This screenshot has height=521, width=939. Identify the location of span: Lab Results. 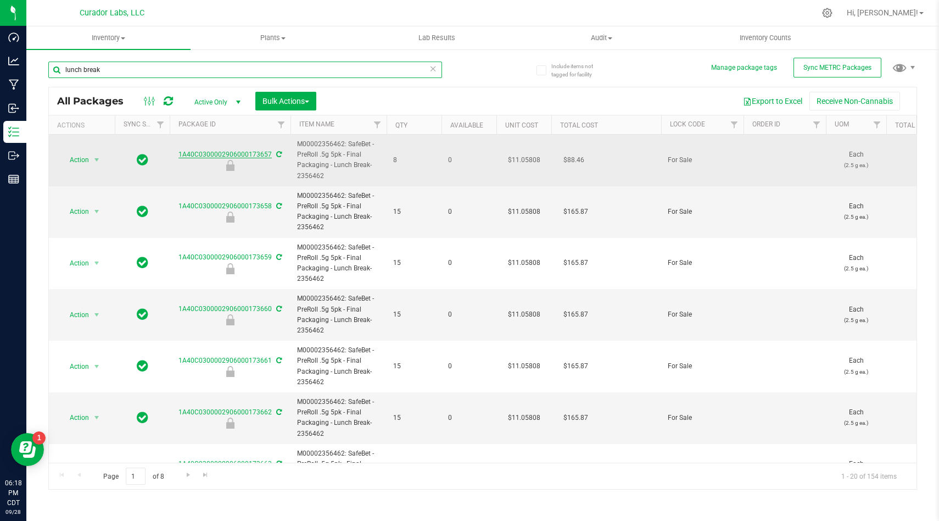
(437, 38).